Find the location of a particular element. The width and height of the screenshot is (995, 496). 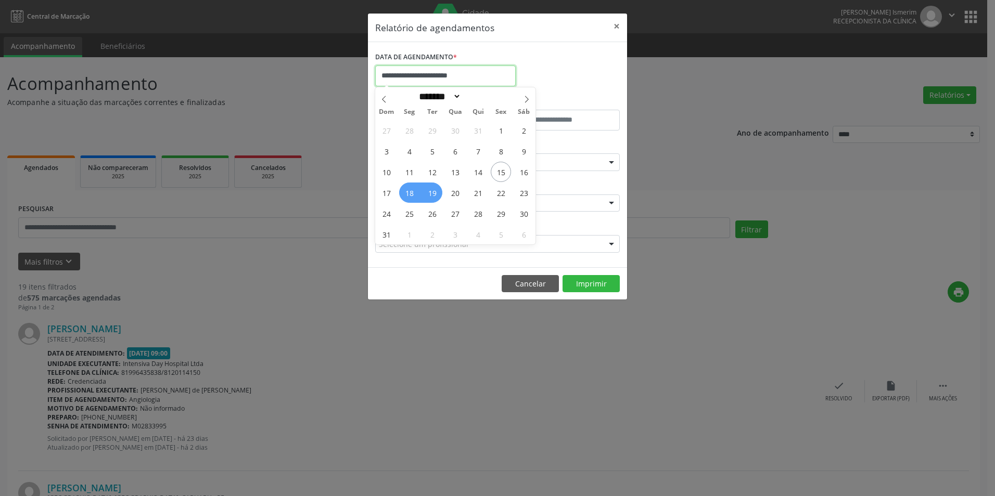

span: Setembro 6, 2025 is located at coordinates (523, 234).